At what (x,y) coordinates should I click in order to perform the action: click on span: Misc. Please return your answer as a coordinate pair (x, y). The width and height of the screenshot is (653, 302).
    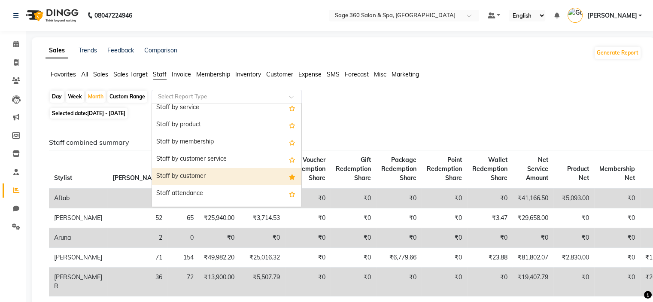
    Looking at the image, I should click on (380, 74).